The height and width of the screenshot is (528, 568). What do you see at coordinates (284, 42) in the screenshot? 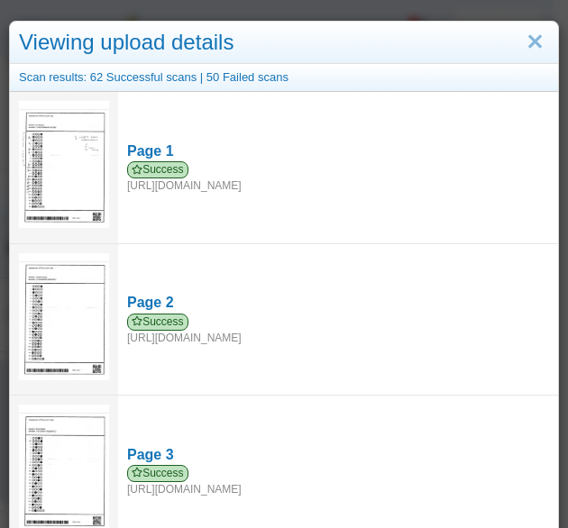
I see `div: Viewing upload details` at bounding box center [284, 42].